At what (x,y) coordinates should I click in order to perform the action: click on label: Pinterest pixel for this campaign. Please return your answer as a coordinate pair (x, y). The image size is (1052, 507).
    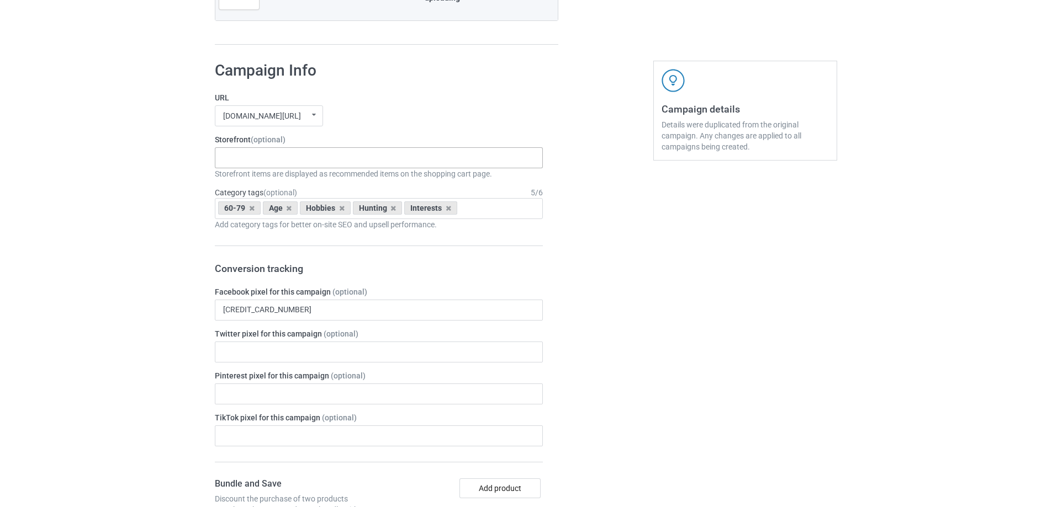
    Looking at the image, I should click on (379, 376).